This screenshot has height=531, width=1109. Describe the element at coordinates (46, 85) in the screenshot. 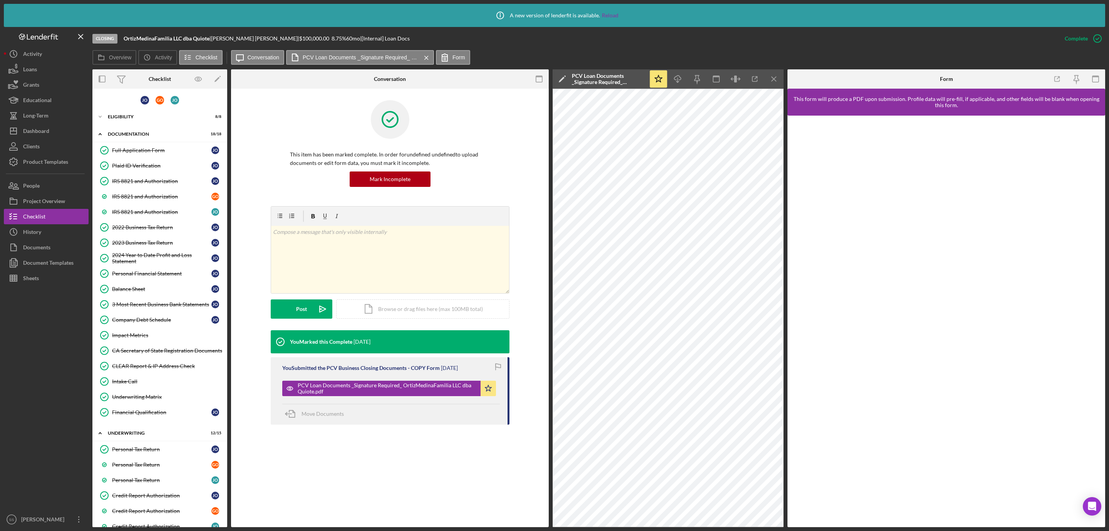

I see `button: Grants` at that location.